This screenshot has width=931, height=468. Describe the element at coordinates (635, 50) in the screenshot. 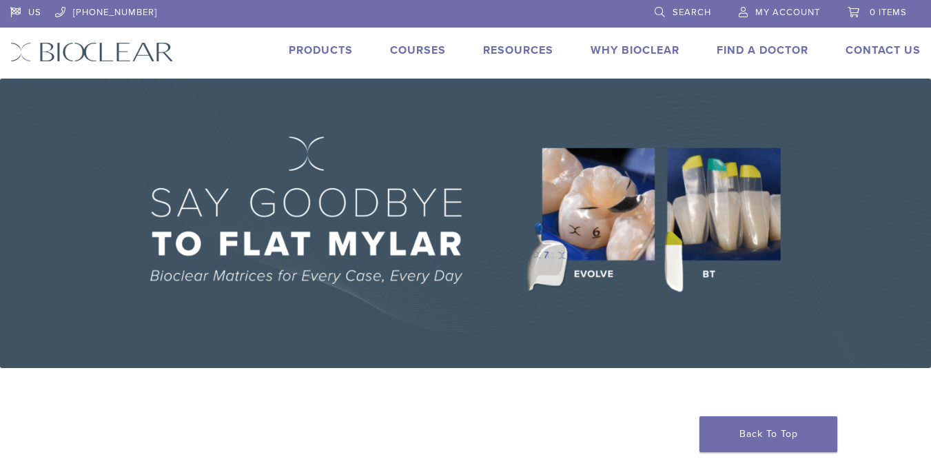

I see `a: Why Bioclear` at that location.